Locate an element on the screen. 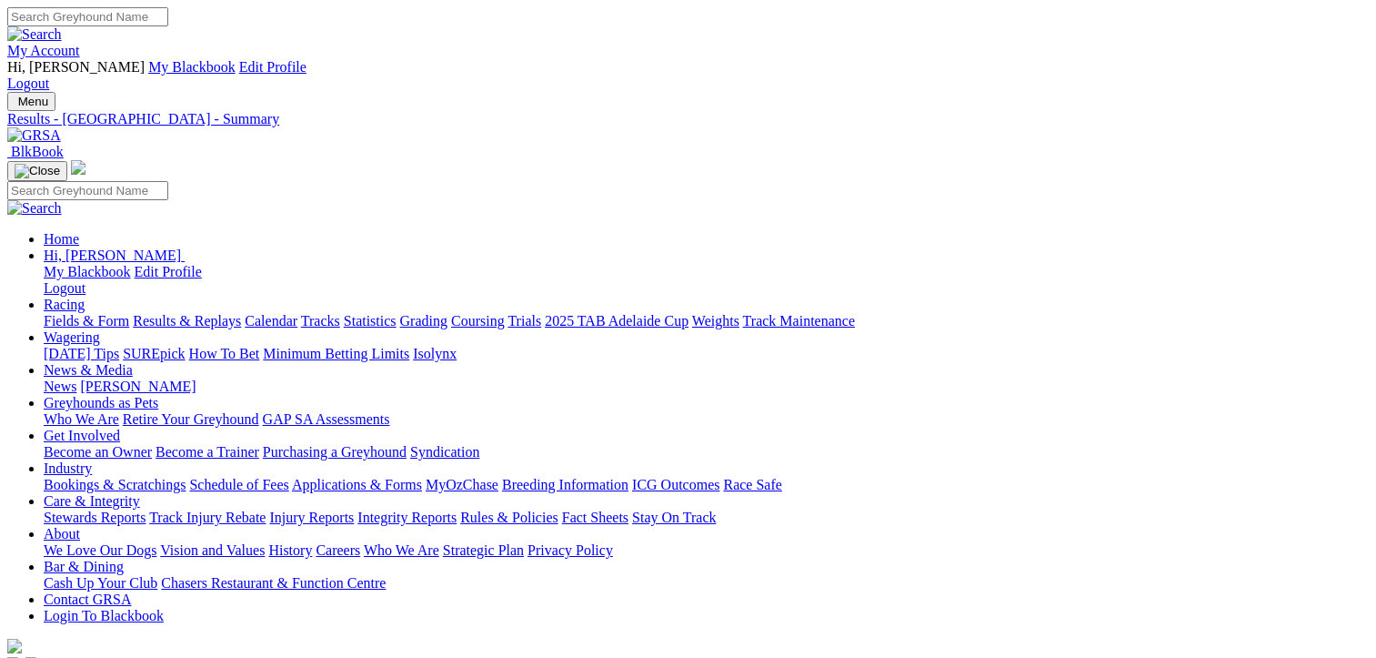 This screenshot has width=1376, height=658. a: Purchasing a Greyhound is located at coordinates (335, 451).